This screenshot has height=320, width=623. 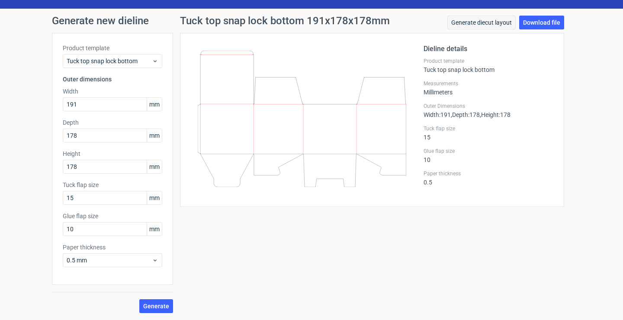 I want to click on label: Outer Dimensions, so click(x=488, y=106).